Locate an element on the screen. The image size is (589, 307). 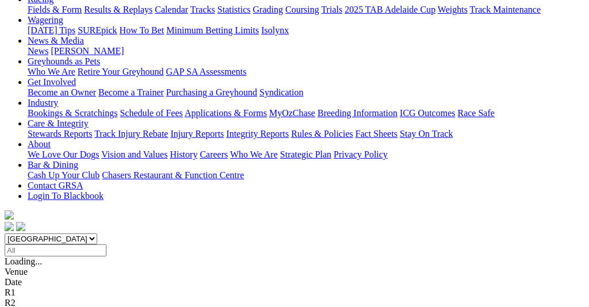
a: Breeding Information is located at coordinates (357, 113).